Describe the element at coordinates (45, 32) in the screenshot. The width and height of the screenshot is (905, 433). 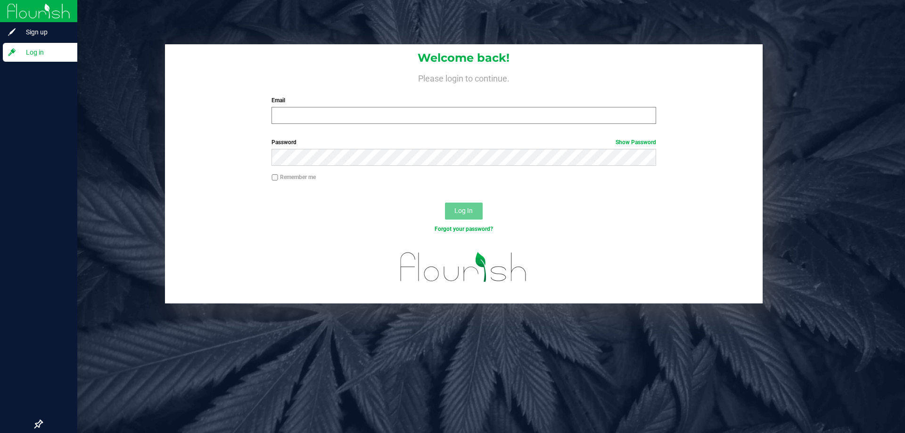
I see `span: Sign up` at that location.